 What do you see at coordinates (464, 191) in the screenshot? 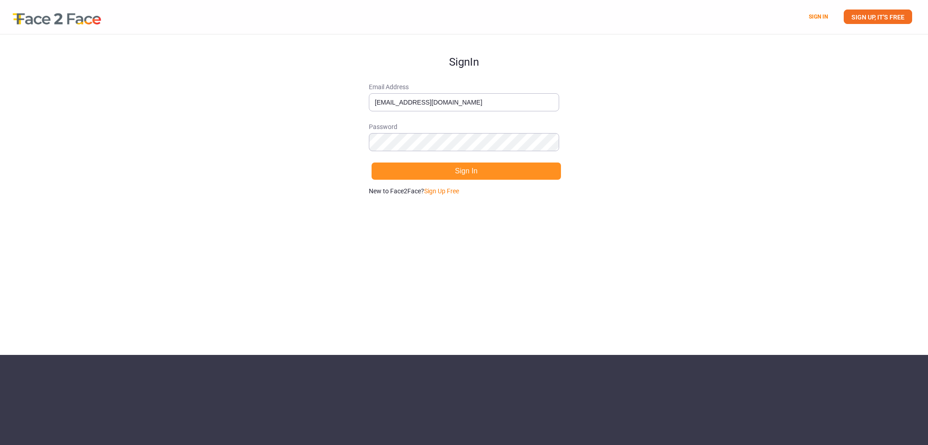
I see `p: New to Face2Face?` at bounding box center [464, 191].